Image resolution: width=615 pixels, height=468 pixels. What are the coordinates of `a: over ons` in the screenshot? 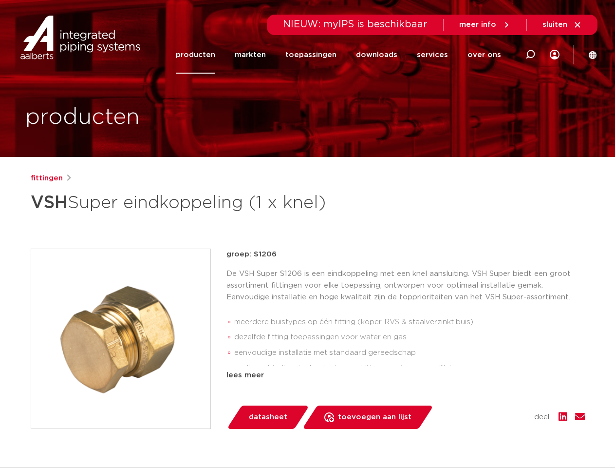 It's located at (484, 55).